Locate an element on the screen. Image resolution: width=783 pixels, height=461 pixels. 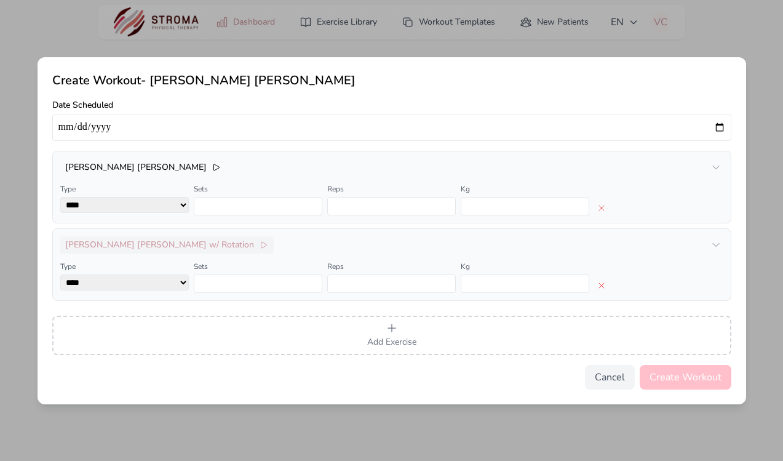
label: Date Scheduled is located at coordinates (392, 105).